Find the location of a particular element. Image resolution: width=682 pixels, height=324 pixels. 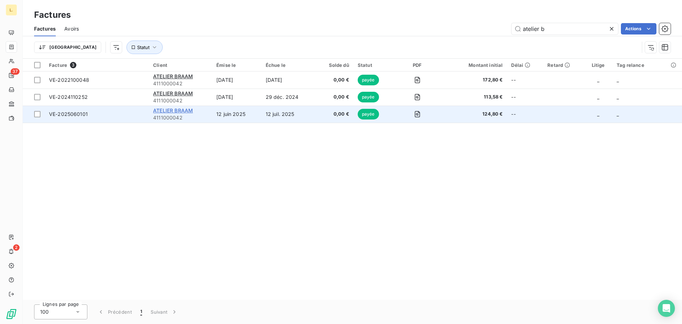

span: Facture is located at coordinates (58, 65).